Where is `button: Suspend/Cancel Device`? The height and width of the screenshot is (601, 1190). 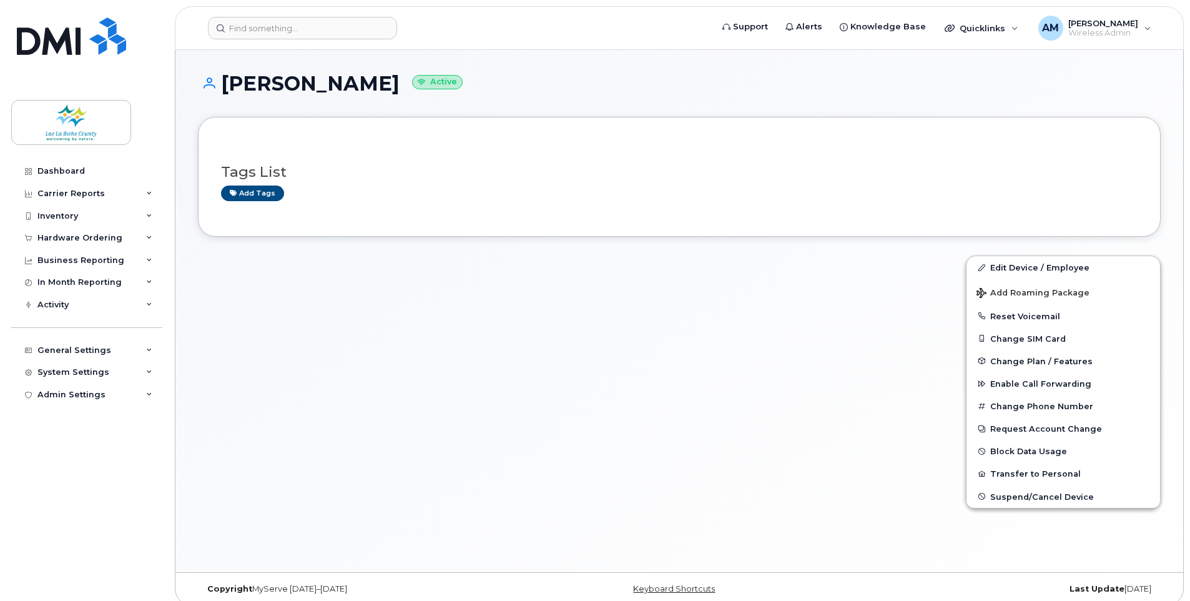 button: Suspend/Cancel Device is located at coordinates (1063, 496).